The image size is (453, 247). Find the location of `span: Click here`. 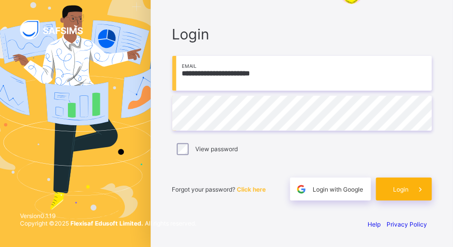

span: Click here is located at coordinates (252, 189).